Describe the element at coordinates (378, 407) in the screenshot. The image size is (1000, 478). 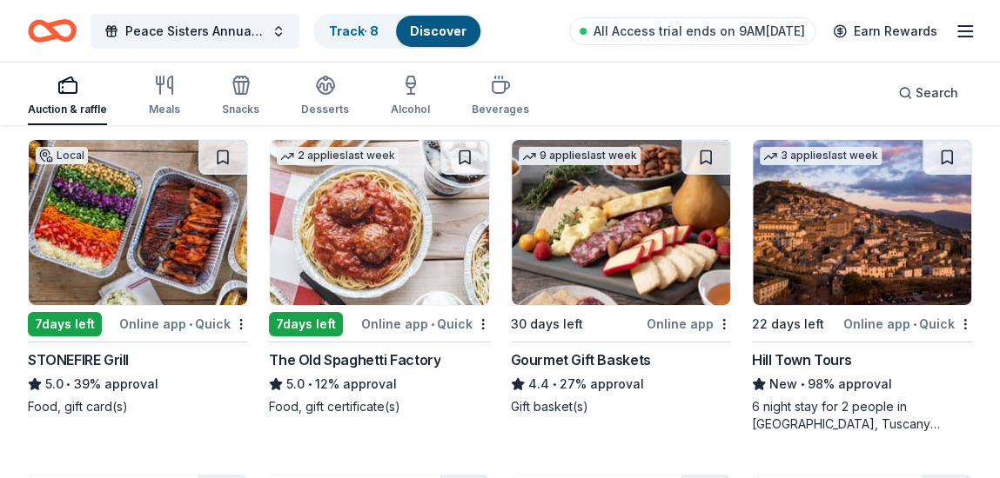
I see `div: Food, gift certificate(s)` at that location.